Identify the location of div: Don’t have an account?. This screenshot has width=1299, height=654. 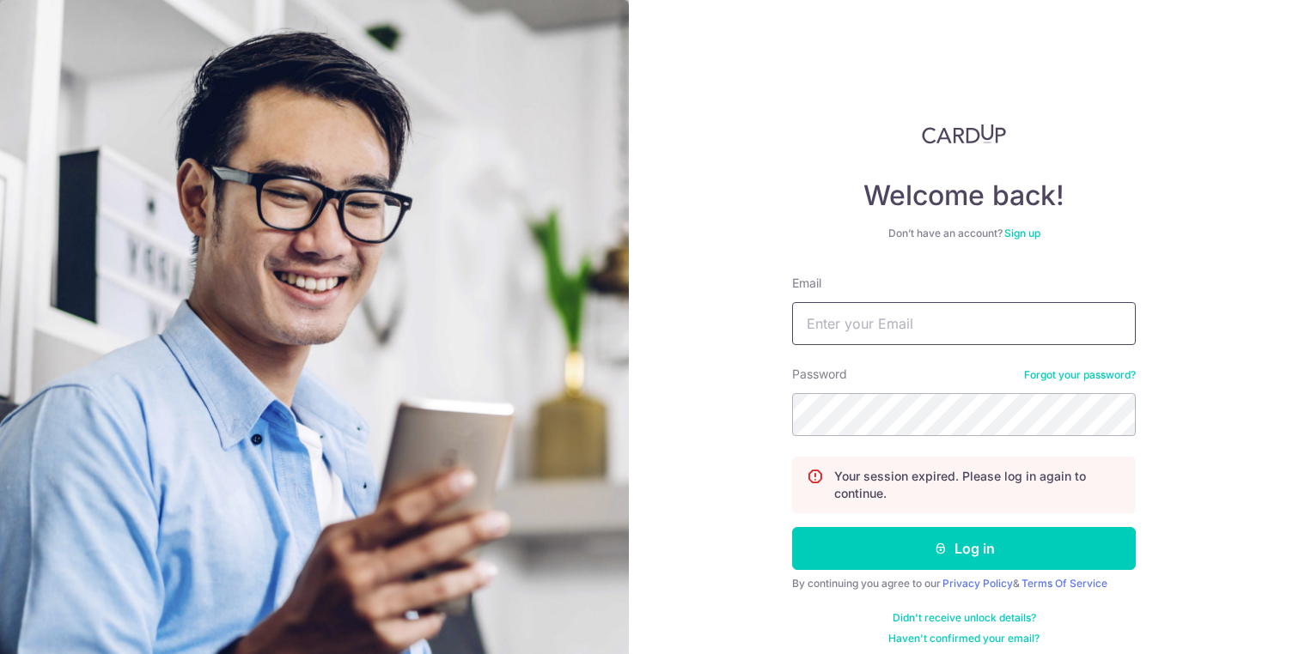
(964, 234).